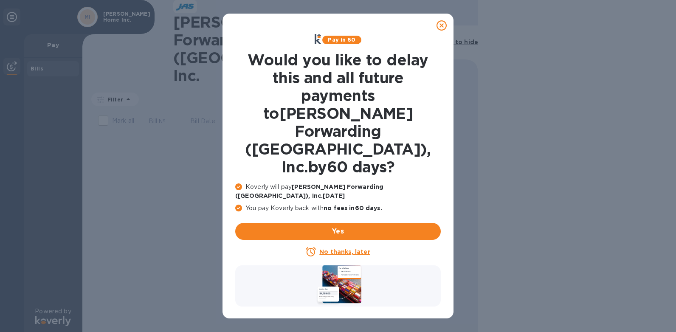 Image resolution: width=676 pixels, height=332 pixels. Describe the element at coordinates (338, 232) in the screenshot. I see `button: Yes` at that location.